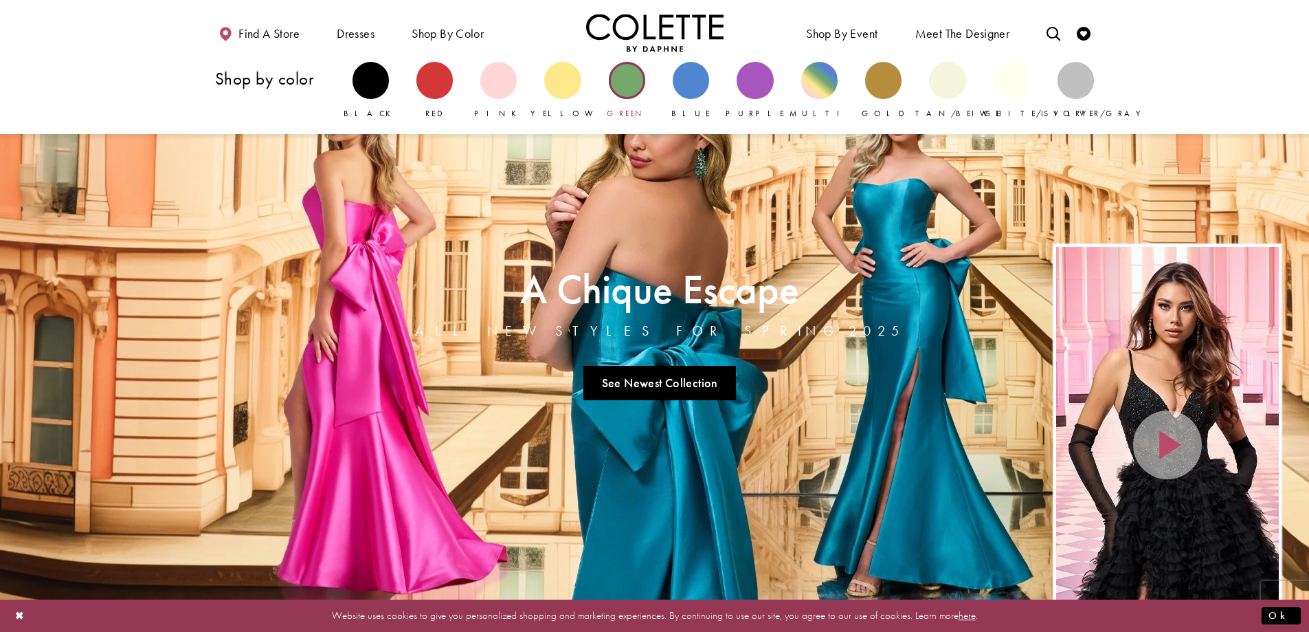 This screenshot has height=632, width=1309. I want to click on a: Find a store, so click(259, 32).